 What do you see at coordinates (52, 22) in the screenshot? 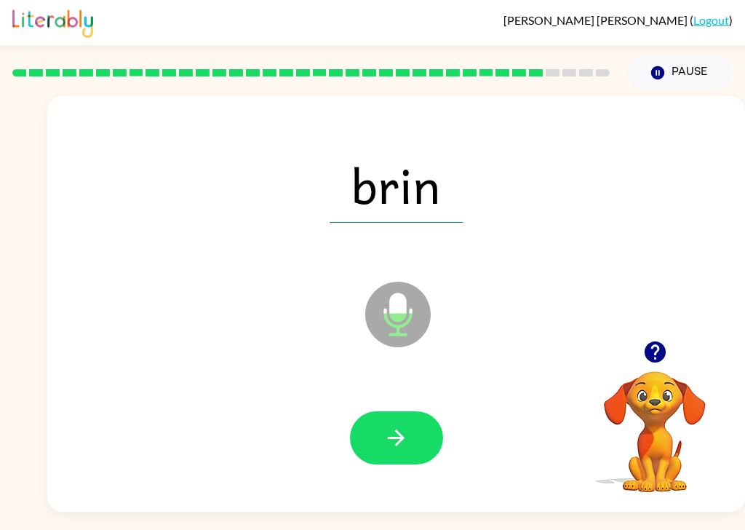
I see `img: Literably` at bounding box center [52, 22].